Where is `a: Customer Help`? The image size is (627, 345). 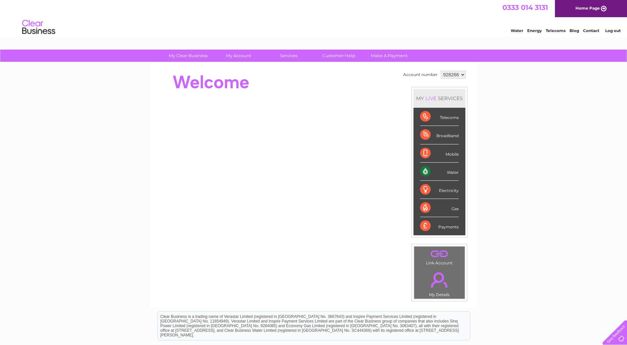 a: Customer Help is located at coordinates (339, 56).